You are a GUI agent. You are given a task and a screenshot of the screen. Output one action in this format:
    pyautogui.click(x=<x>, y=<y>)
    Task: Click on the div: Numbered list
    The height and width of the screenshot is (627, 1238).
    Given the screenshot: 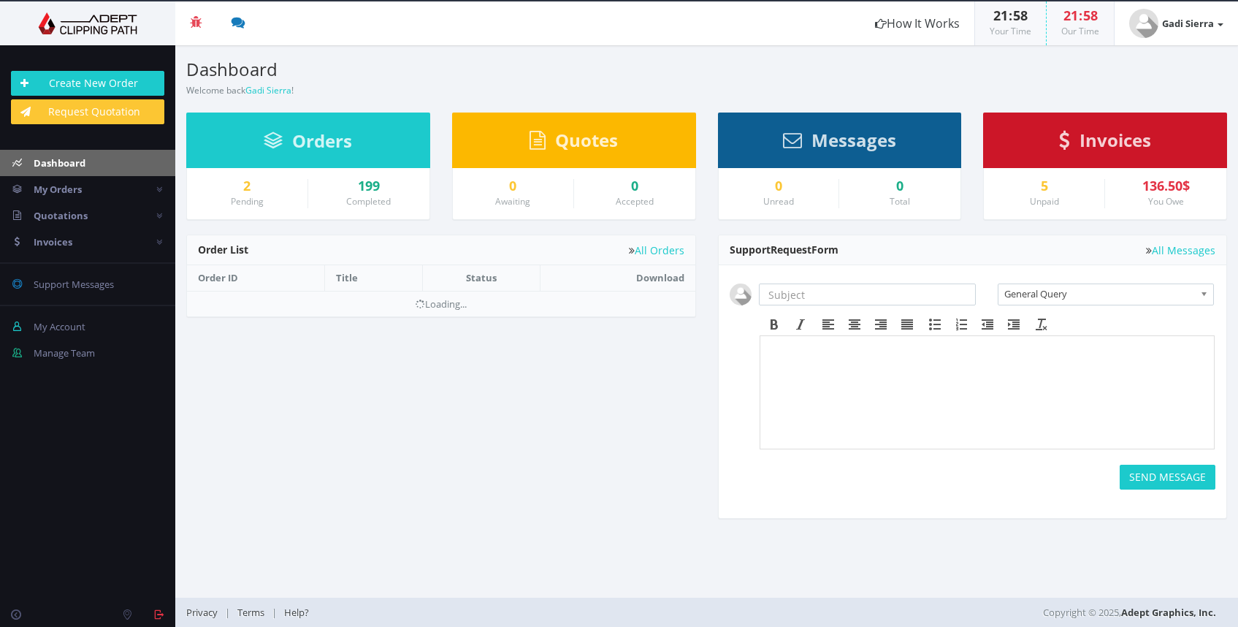 What is the action you would take?
    pyautogui.click(x=961, y=324)
    